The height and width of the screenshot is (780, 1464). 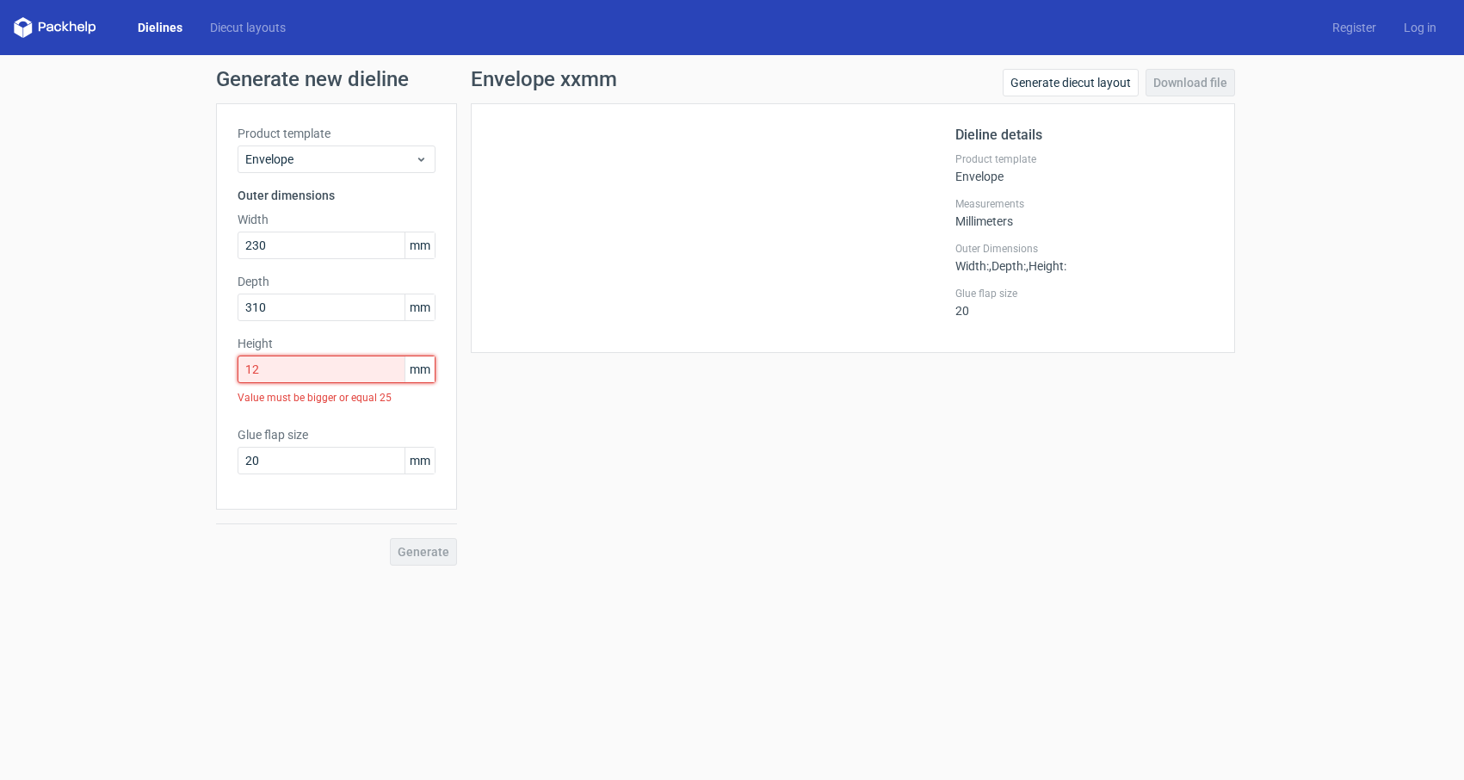 What do you see at coordinates (1084, 249) in the screenshot?
I see `label: Outer Dimensions` at bounding box center [1084, 249].